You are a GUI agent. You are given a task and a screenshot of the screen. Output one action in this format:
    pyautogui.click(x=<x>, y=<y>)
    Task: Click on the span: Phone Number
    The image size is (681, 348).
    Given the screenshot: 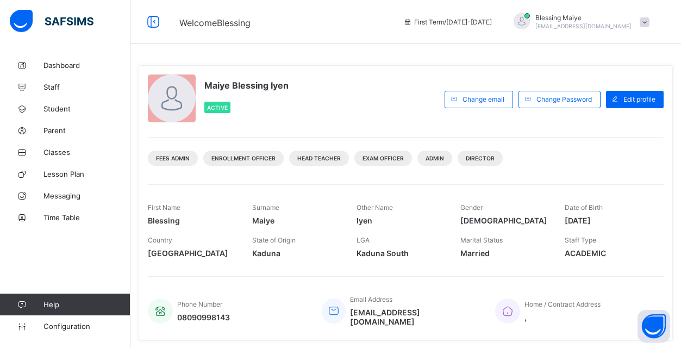 What is the action you would take?
    pyautogui.click(x=199, y=304)
    